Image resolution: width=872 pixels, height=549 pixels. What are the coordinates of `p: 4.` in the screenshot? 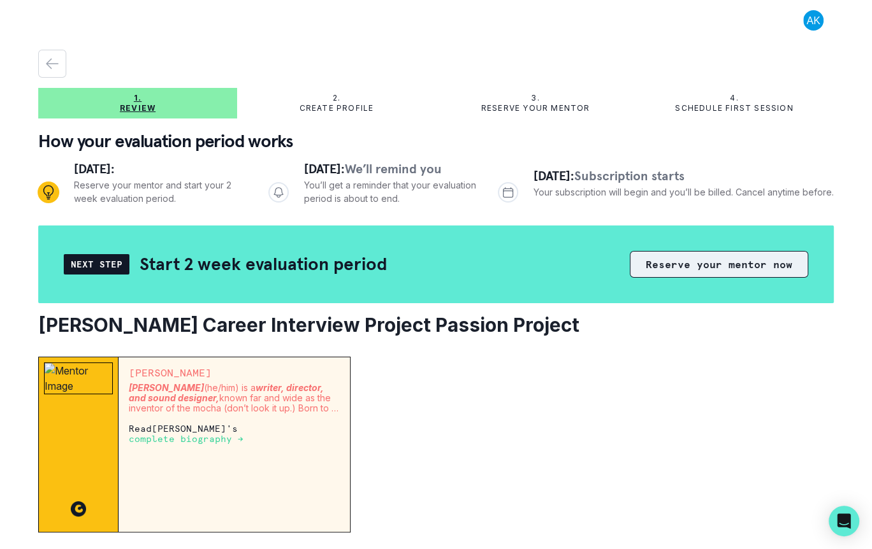 It's located at (733, 98).